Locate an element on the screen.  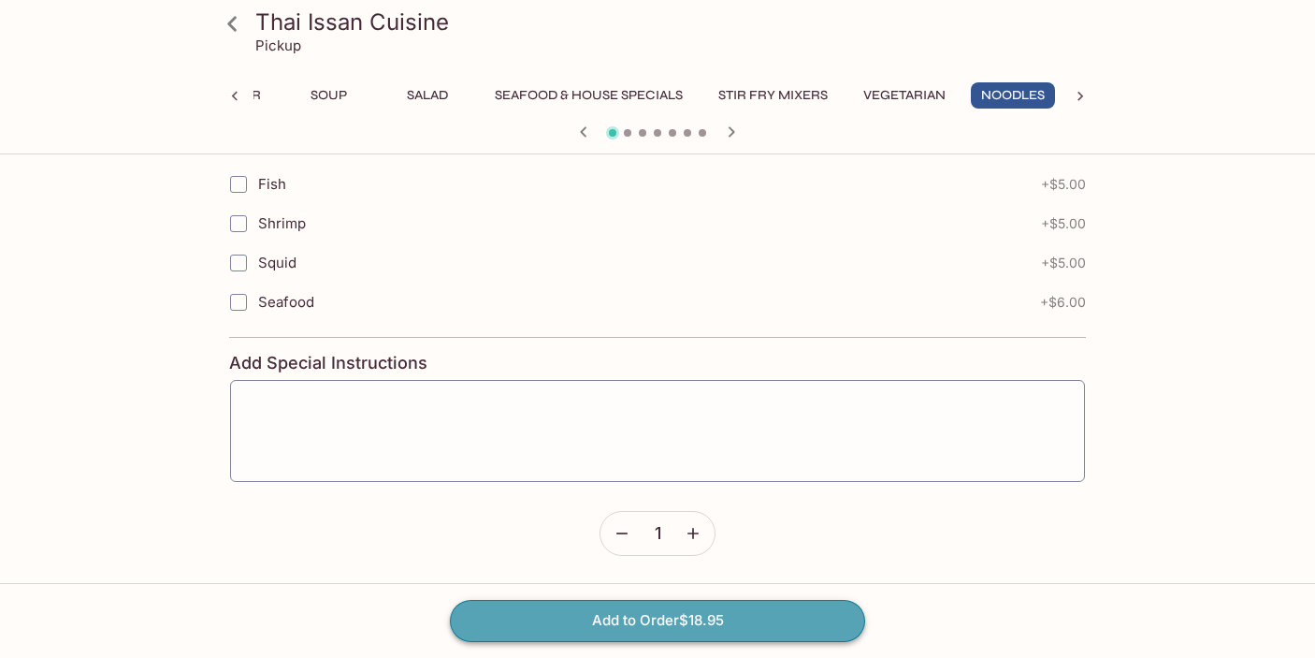
button: Soup is located at coordinates (328, 95).